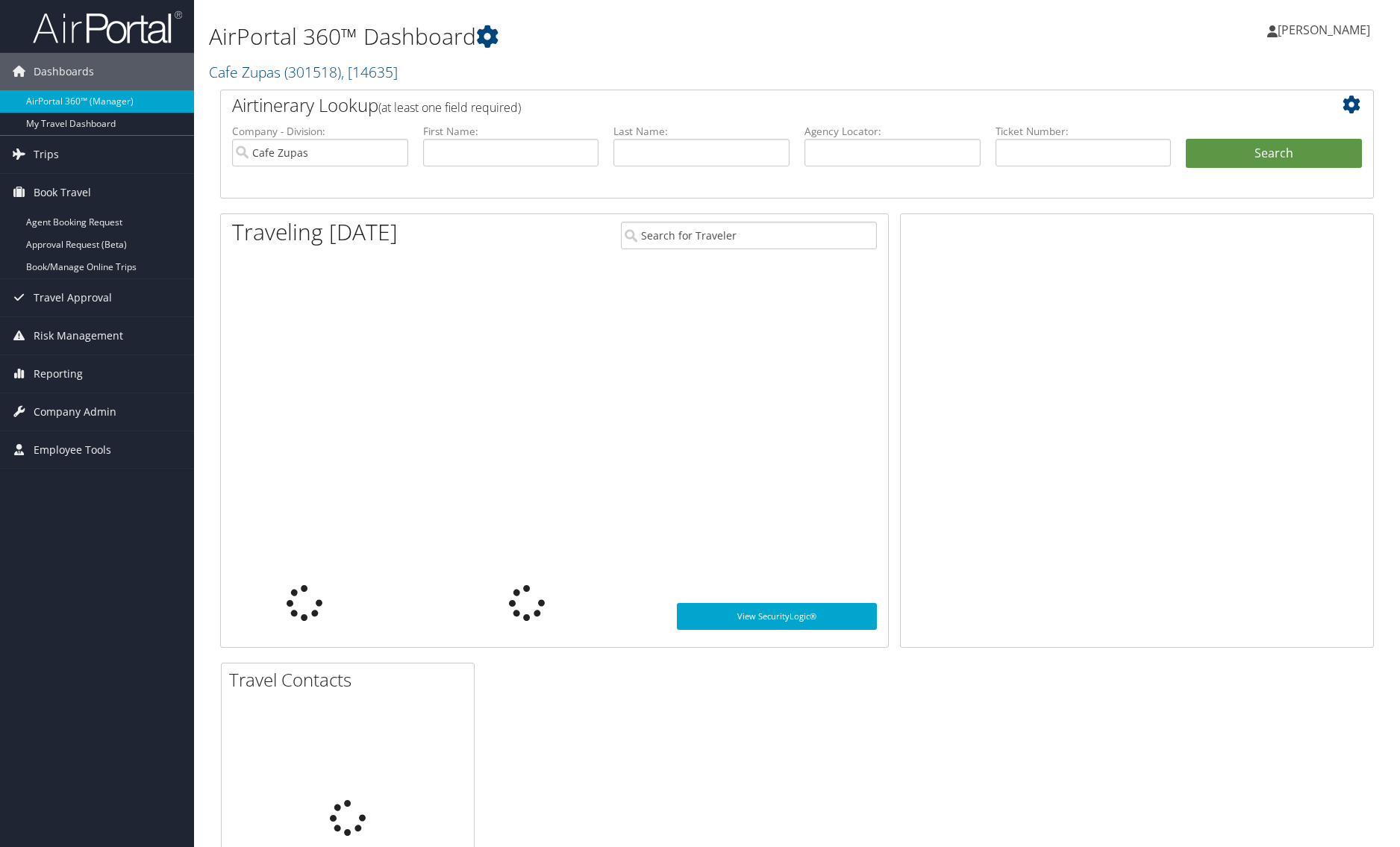 This screenshot has height=847, width=1400. I want to click on span: Company Admin, so click(75, 412).